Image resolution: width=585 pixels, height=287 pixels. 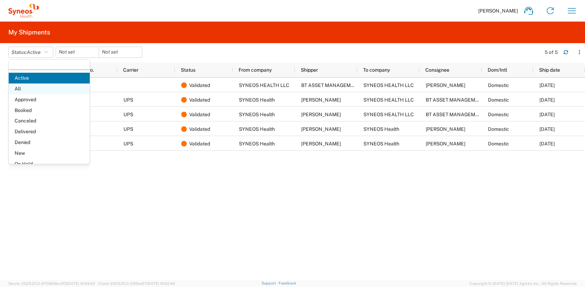 I want to click on span: Consignee, so click(x=437, y=70).